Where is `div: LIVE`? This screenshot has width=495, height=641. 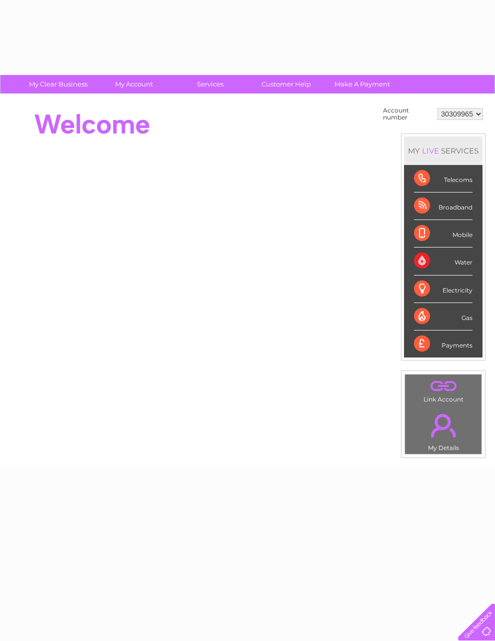
div: LIVE is located at coordinates (431, 151).